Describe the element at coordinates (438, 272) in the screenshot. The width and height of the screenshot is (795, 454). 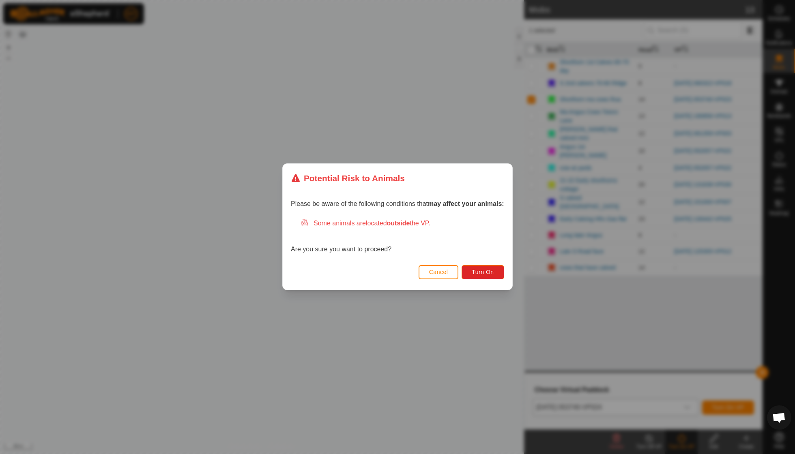
I see `button: Cancel` at that location.